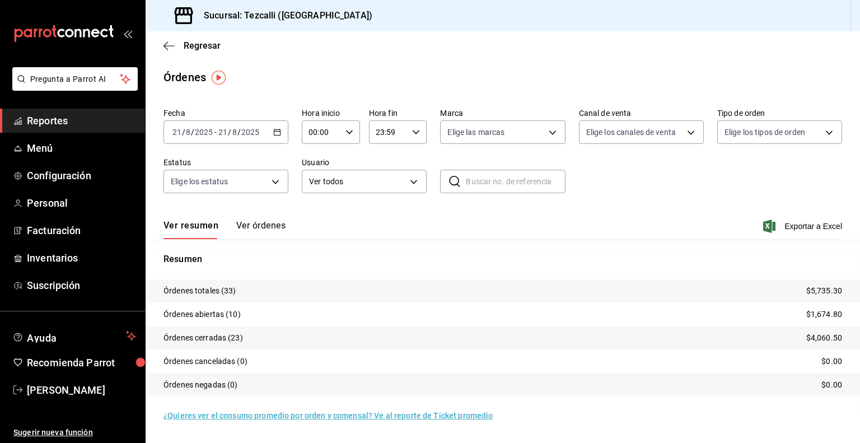 The height and width of the screenshot is (443, 860). I want to click on p: Resumen, so click(503, 259).